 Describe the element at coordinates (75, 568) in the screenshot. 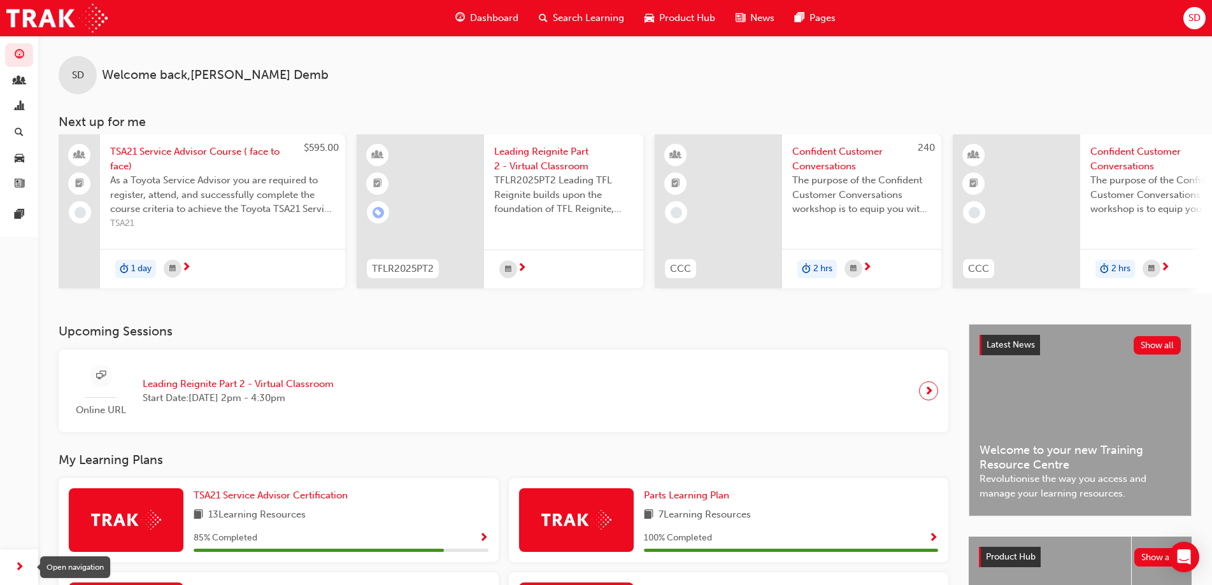

I see `div: Open navigation` at that location.